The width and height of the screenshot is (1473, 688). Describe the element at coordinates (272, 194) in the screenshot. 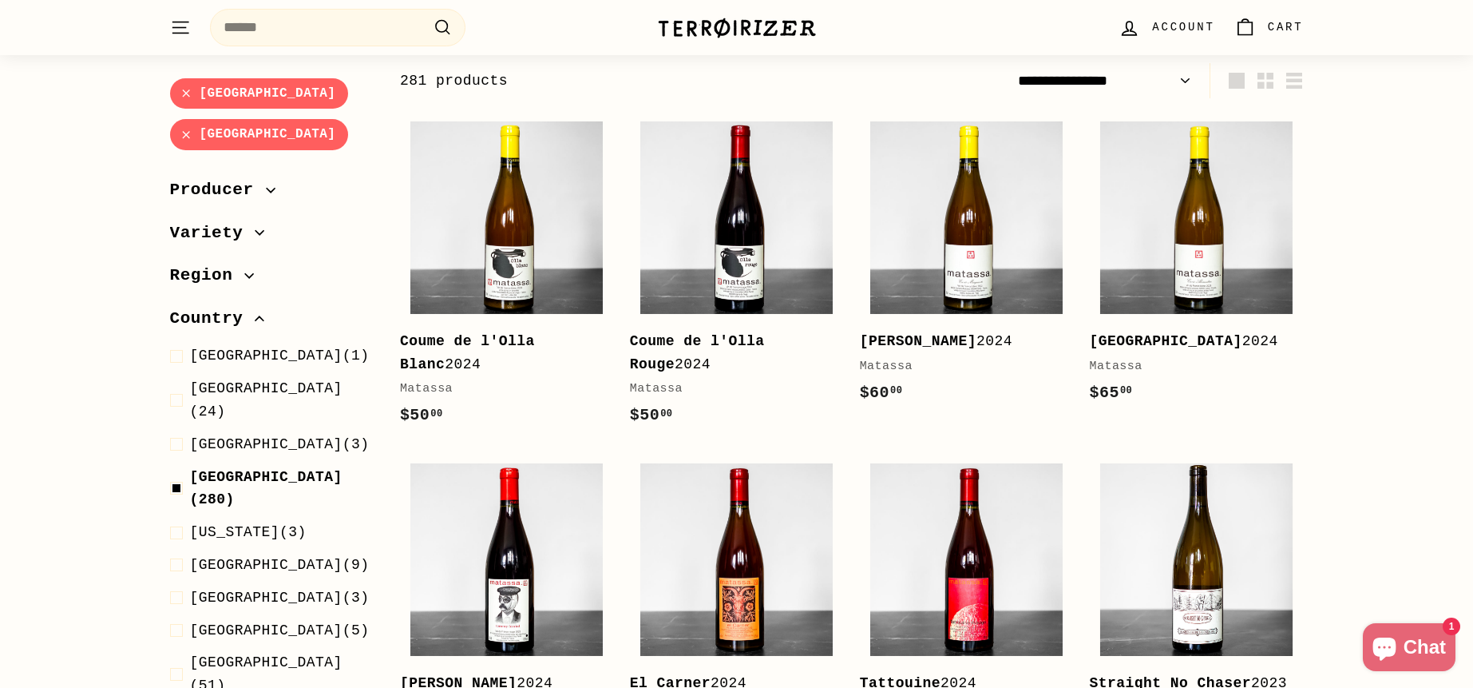

I see `button: Producer` at that location.